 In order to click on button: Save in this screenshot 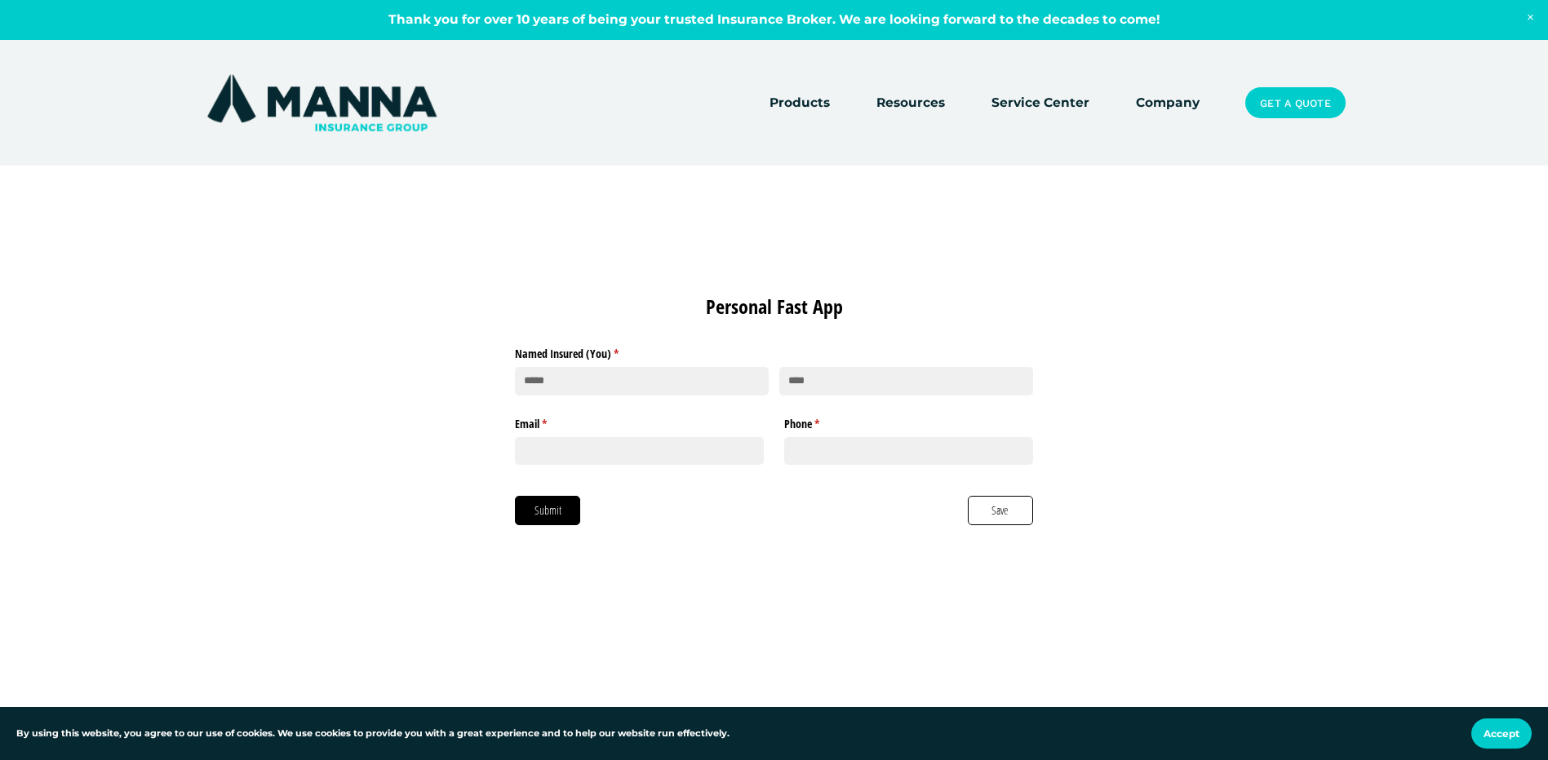, I will do `click(1000, 511)`.